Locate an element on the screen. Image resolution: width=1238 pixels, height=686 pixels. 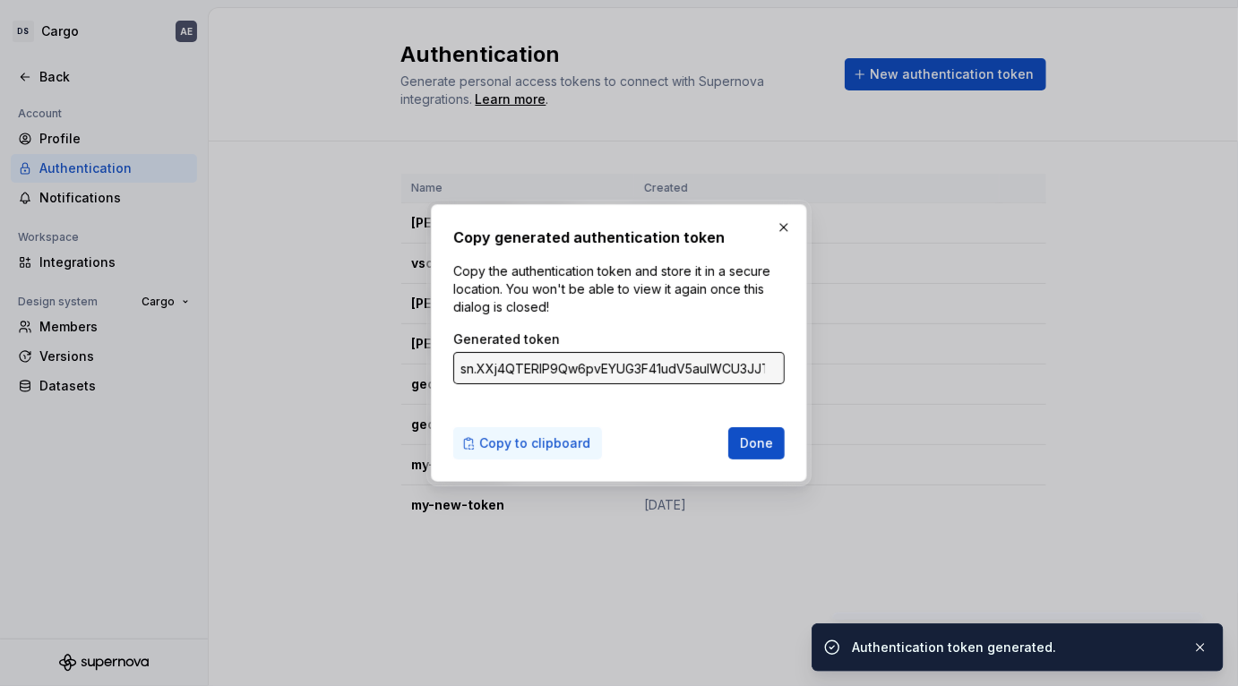
p: Copy the authentication token and store it in a secure location. You won't be able to view it aga... is located at coordinates (619, 289).